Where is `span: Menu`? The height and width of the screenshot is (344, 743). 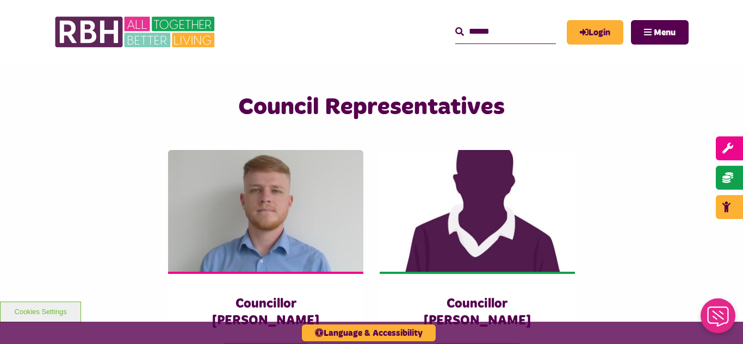 span: Menu is located at coordinates (665, 33).